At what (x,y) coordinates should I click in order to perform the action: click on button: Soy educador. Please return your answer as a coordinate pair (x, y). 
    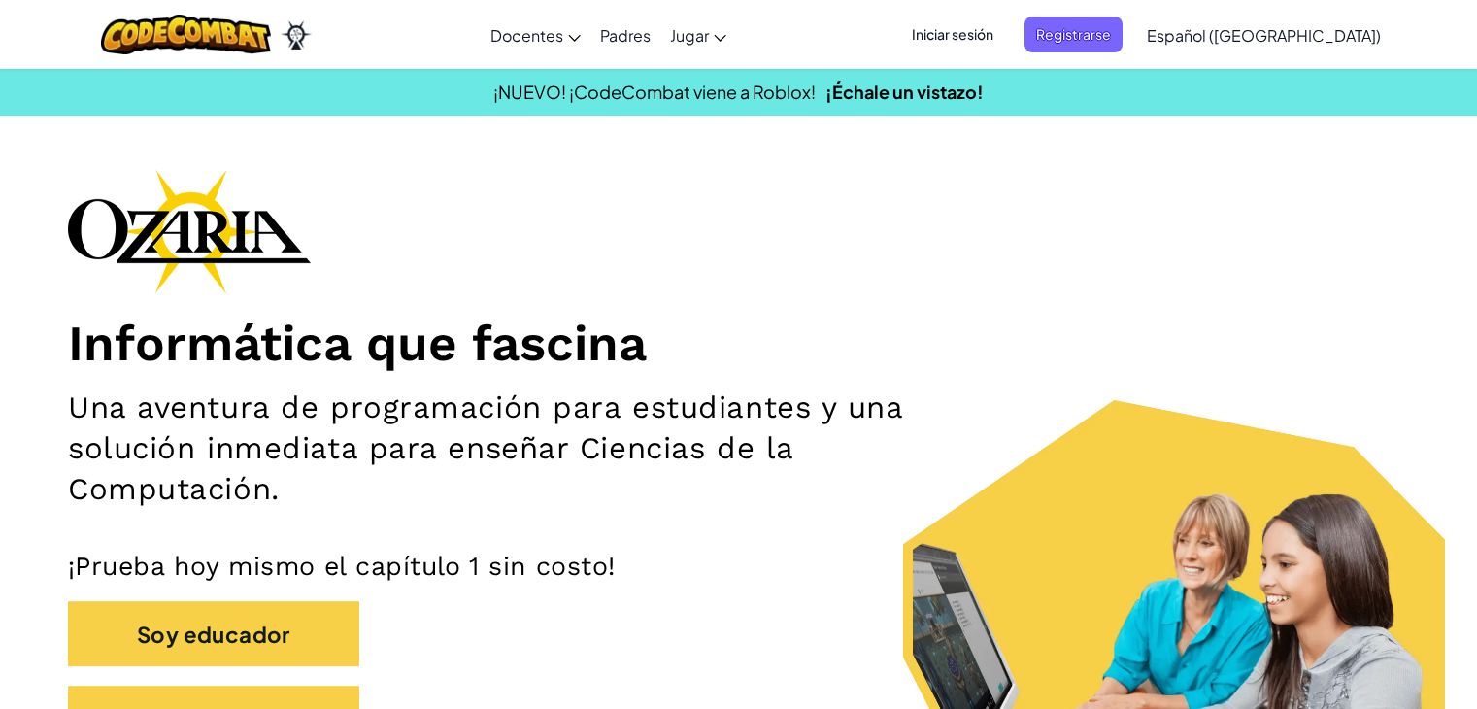
    Looking at the image, I should click on (214, 633).